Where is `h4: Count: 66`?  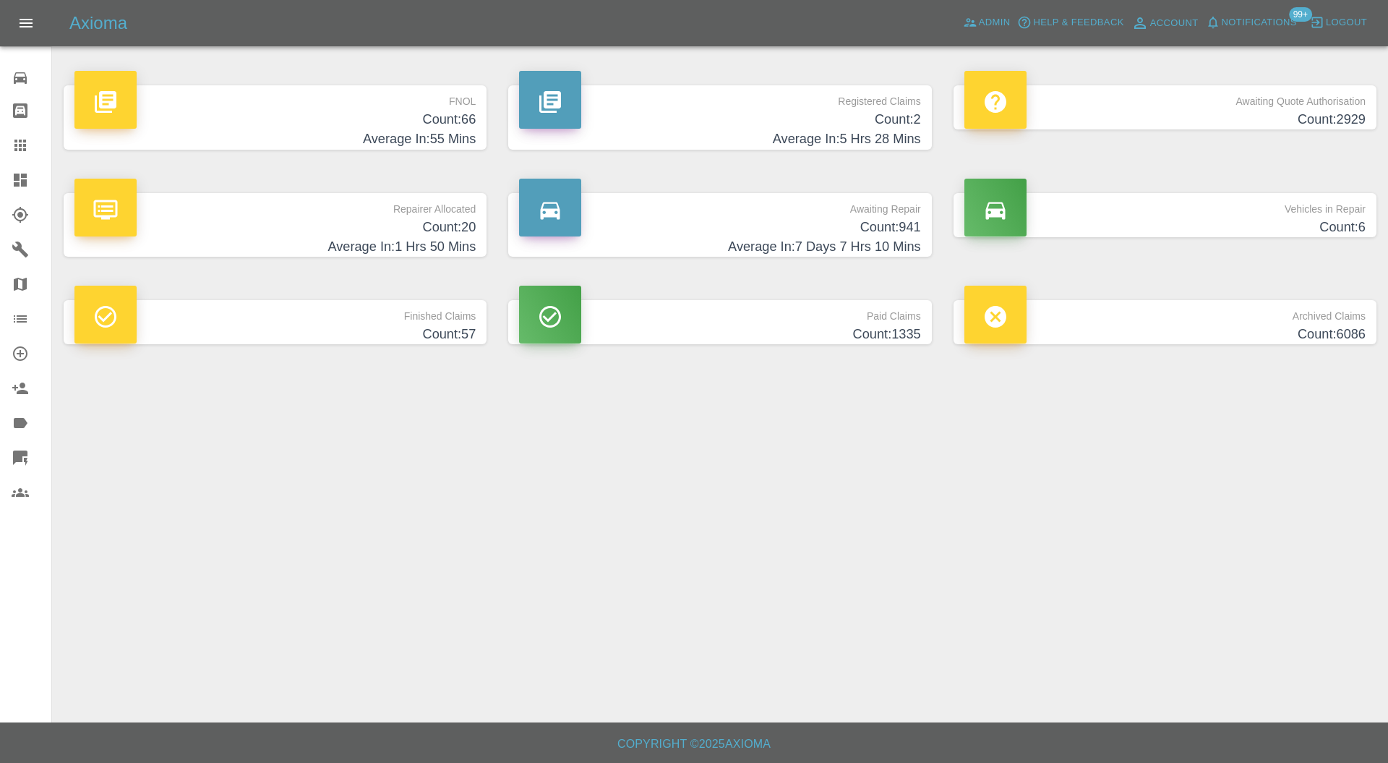
h4: Count: 66 is located at coordinates (275, 119).